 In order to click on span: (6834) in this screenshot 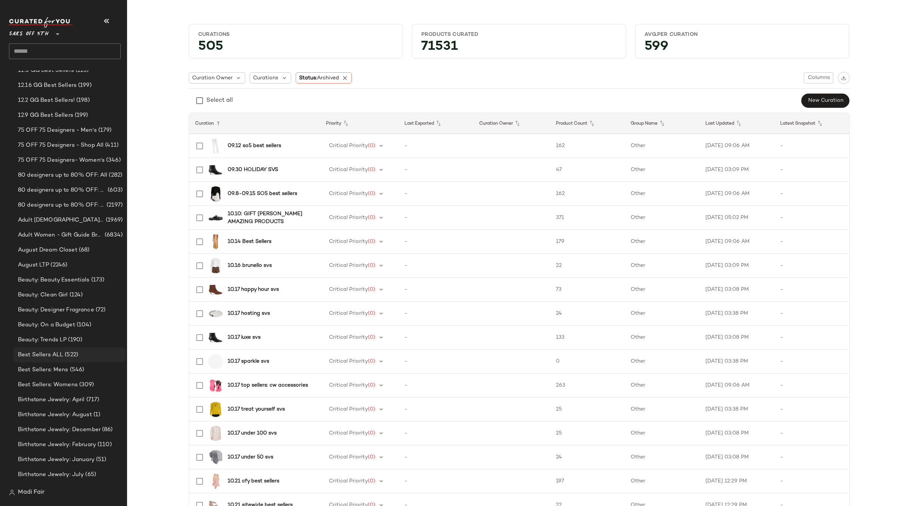, I will do `click(113, 235)`.